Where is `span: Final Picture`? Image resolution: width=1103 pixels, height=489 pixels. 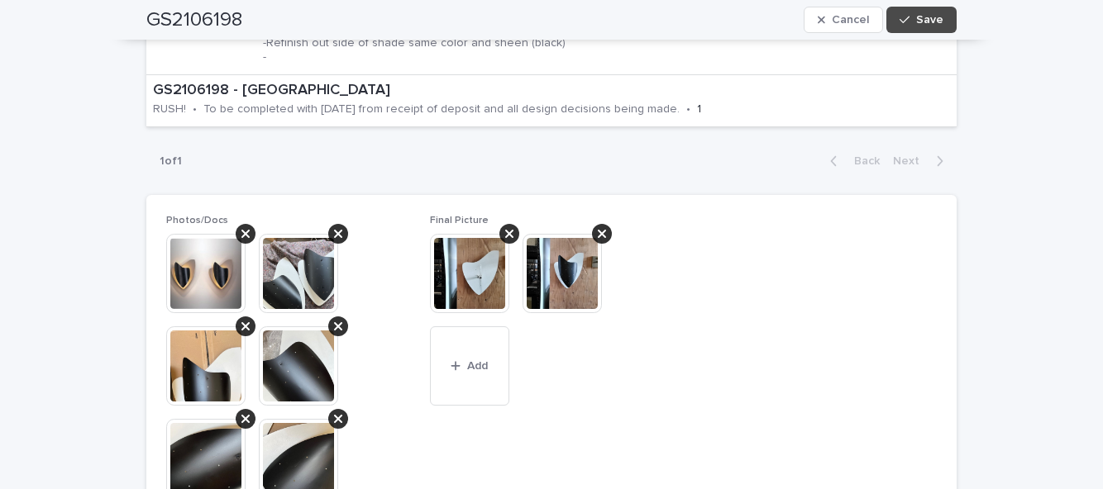
span: Final Picture is located at coordinates (459, 221).